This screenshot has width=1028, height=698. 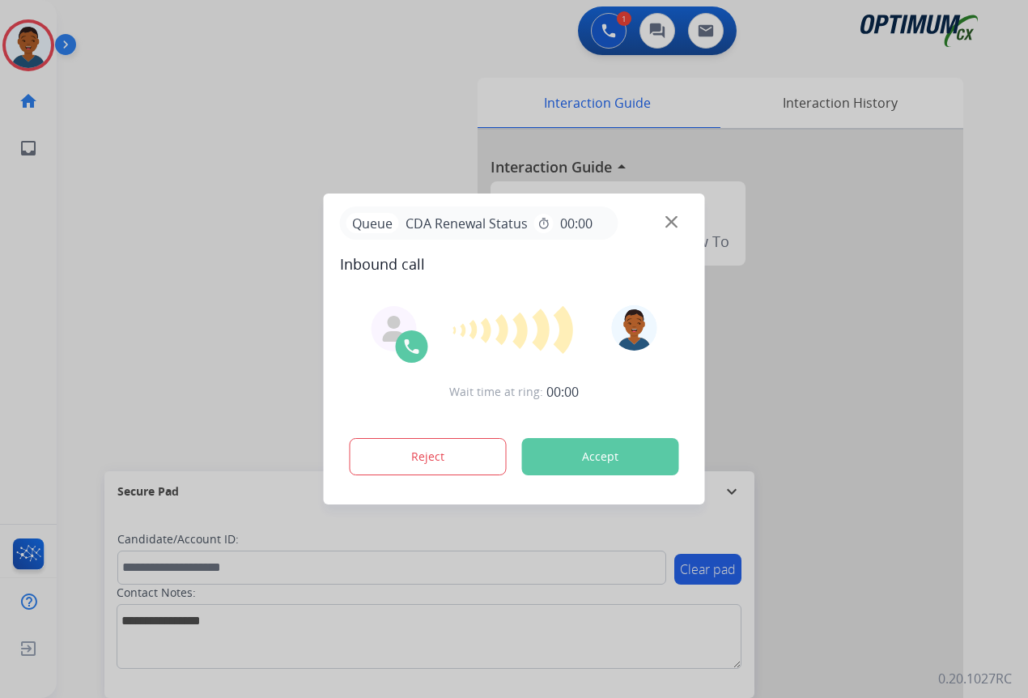 What do you see at coordinates (514, 264) in the screenshot?
I see `span: Inbound call` at bounding box center [514, 264].